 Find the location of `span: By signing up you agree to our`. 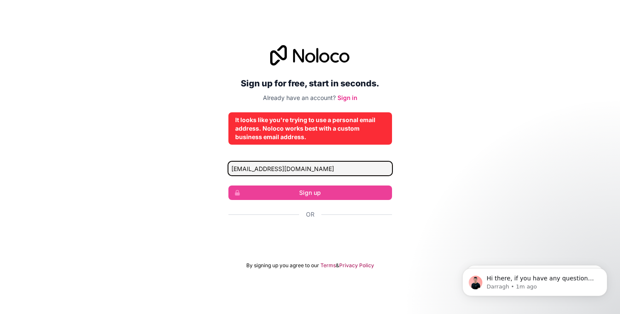

span: By signing up you agree to our is located at coordinates (282, 266).